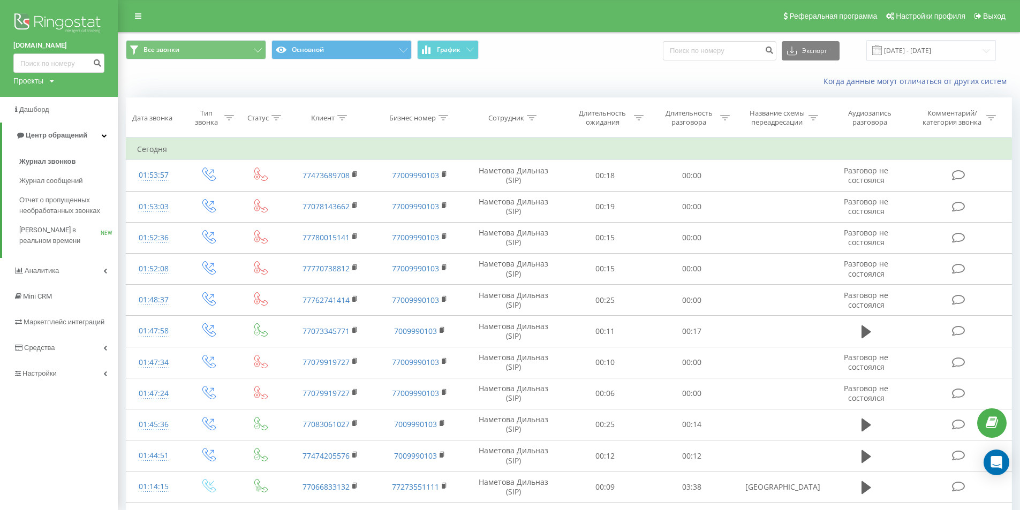 Image resolution: width=1020 pixels, height=510 pixels. Describe the element at coordinates (326, 487) in the screenshot. I see `a: 77066833132` at that location.